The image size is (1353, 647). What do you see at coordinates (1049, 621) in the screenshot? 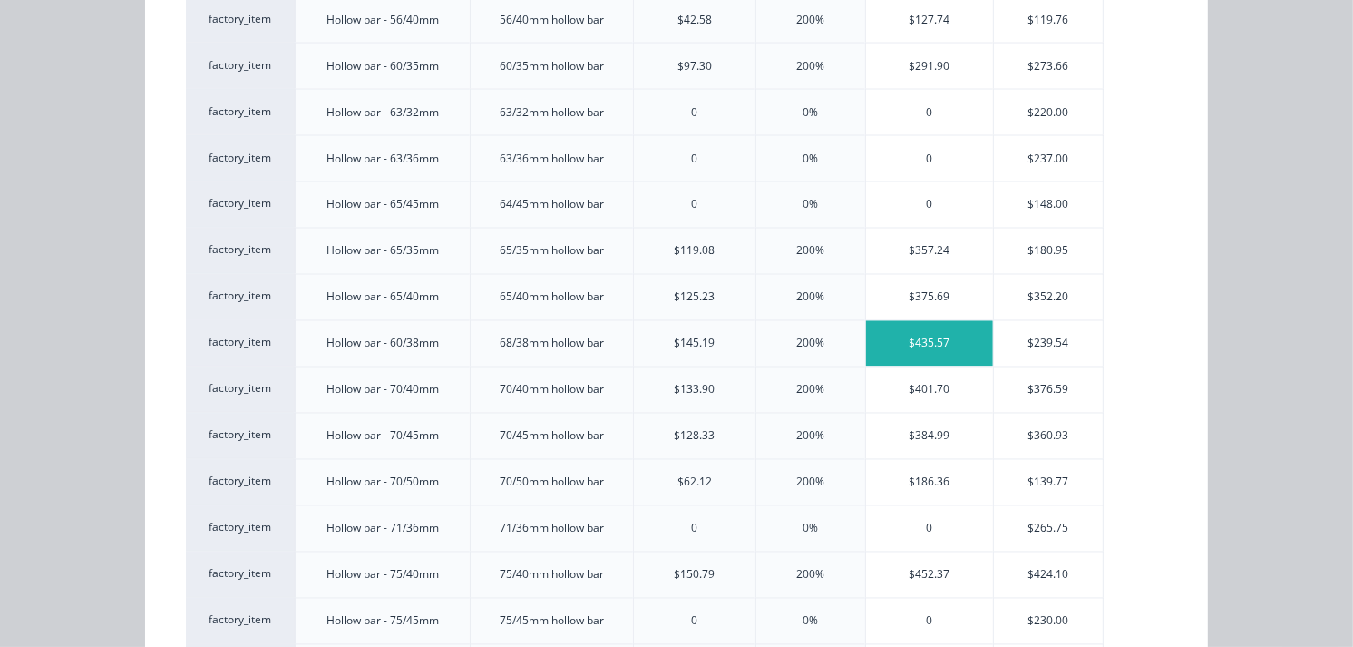
I see `div: $230.00` at bounding box center [1049, 621].